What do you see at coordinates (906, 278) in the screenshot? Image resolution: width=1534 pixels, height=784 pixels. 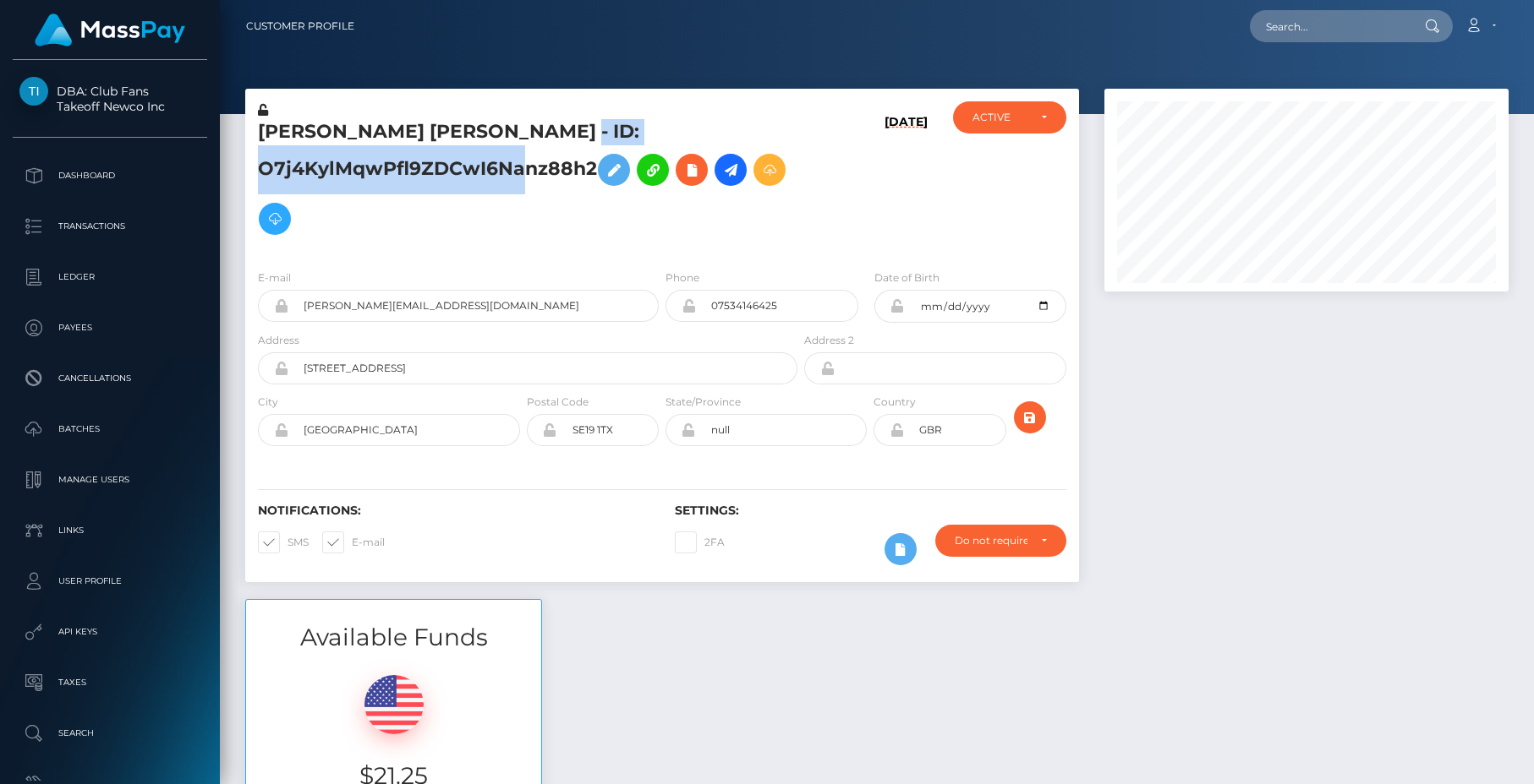 I see `label: Date of Birth` at bounding box center [906, 278].